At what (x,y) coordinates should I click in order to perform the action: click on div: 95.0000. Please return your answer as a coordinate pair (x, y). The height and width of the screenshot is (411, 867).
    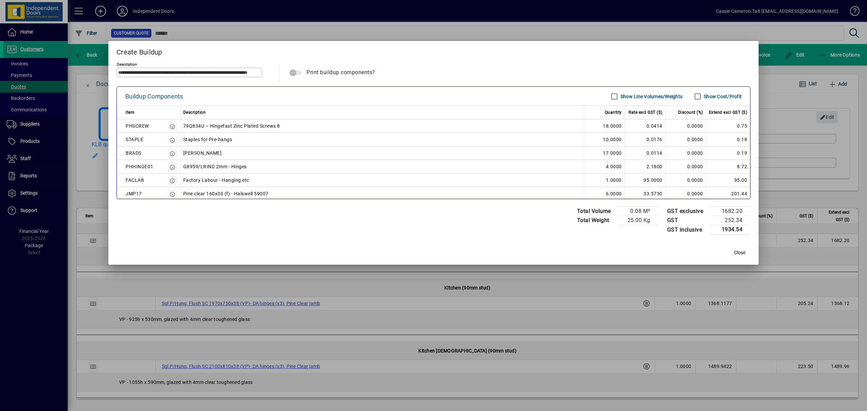
    Looking at the image, I should click on (645, 180).